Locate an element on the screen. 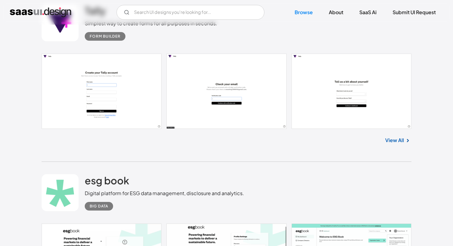 The image size is (453, 246). a: Browse is located at coordinates (304, 12).